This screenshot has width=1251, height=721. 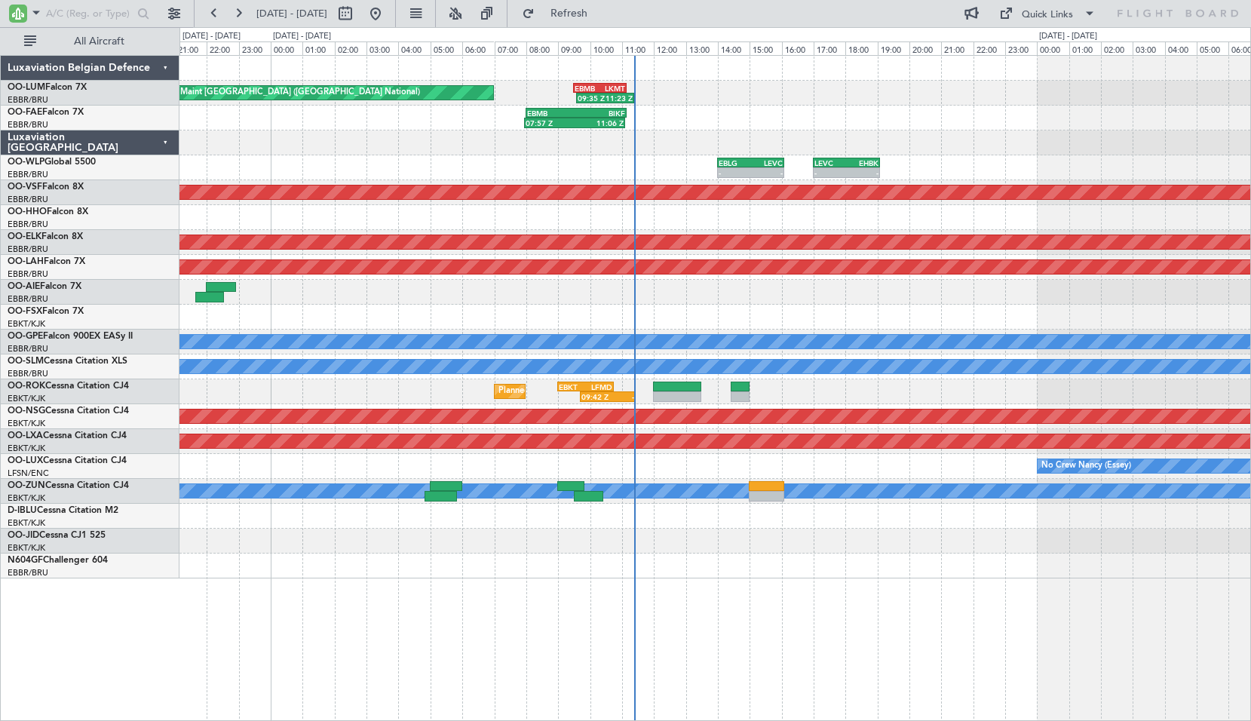 I want to click on div: 06:00, so click(x=478, y=48).